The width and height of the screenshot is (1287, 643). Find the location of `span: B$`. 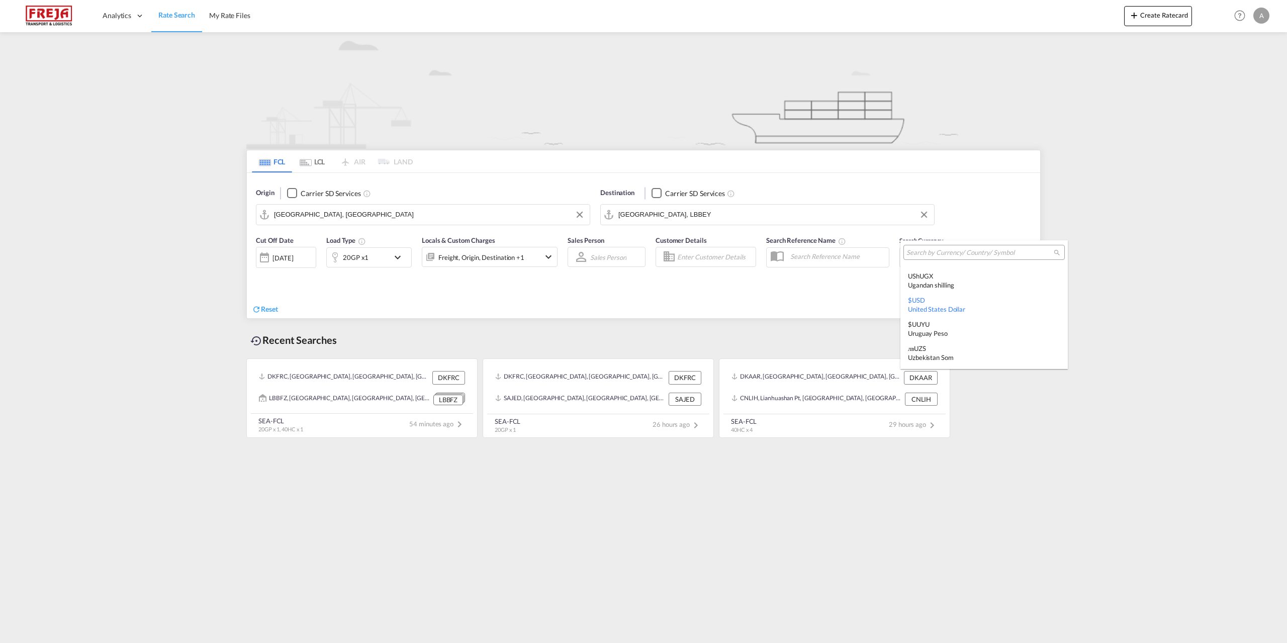

span: B$ is located at coordinates (912, 373).